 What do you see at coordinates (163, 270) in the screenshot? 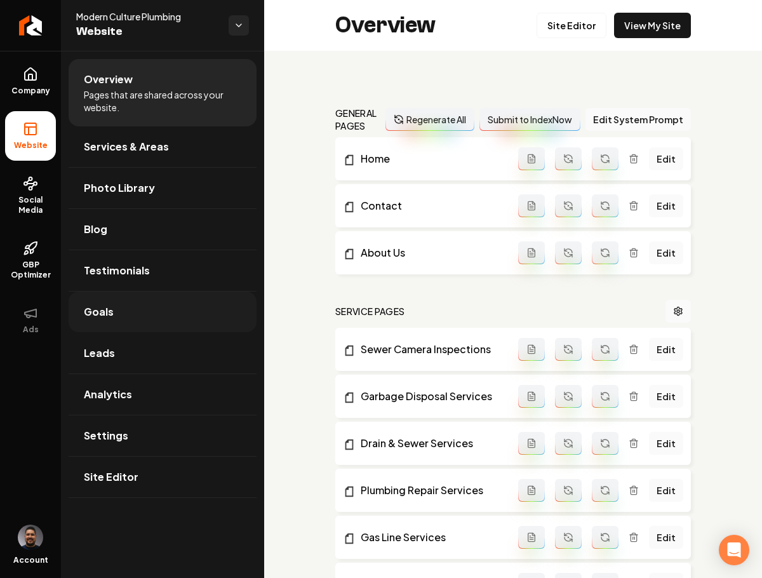
I see `a: Testimonials` at bounding box center [163, 270].